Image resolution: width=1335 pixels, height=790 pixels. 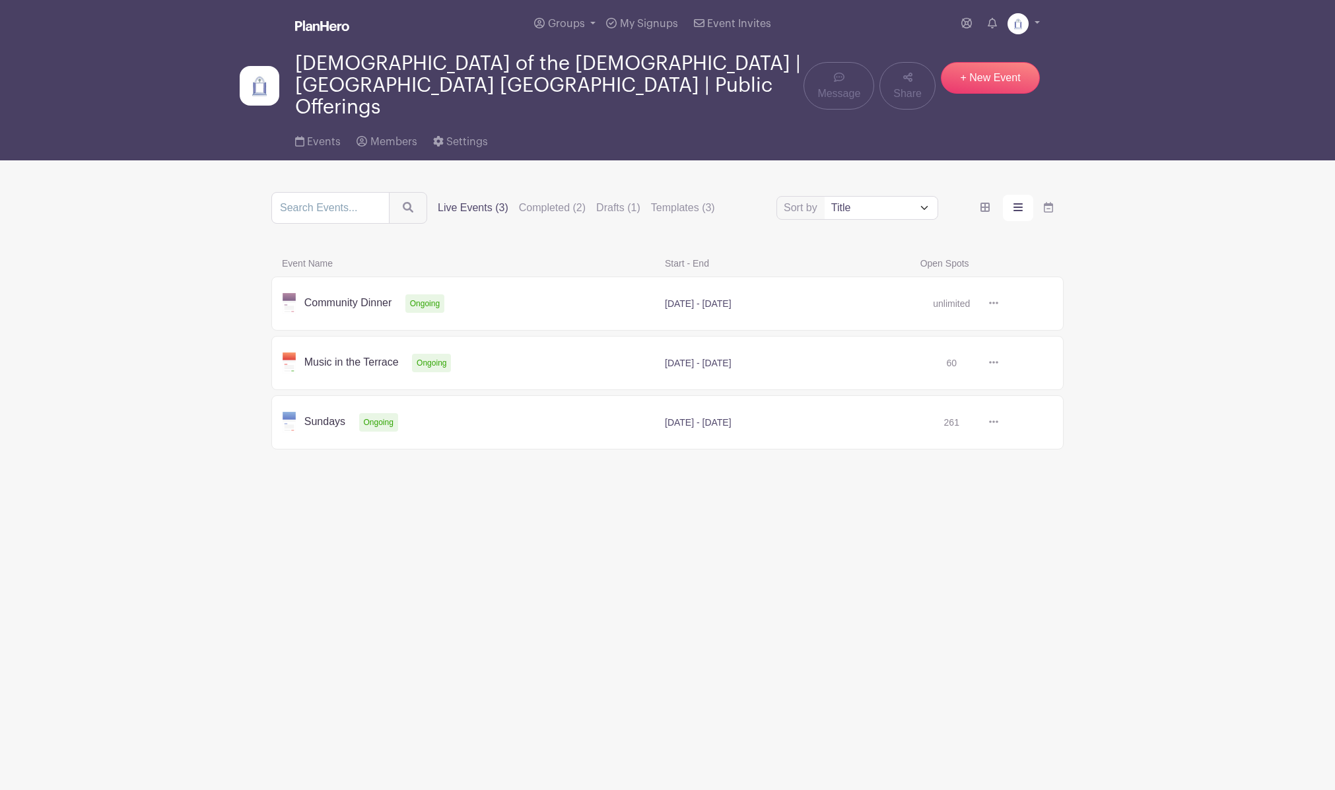 What do you see at coordinates (784, 263) in the screenshot?
I see `span: Start - End` at bounding box center [784, 263].